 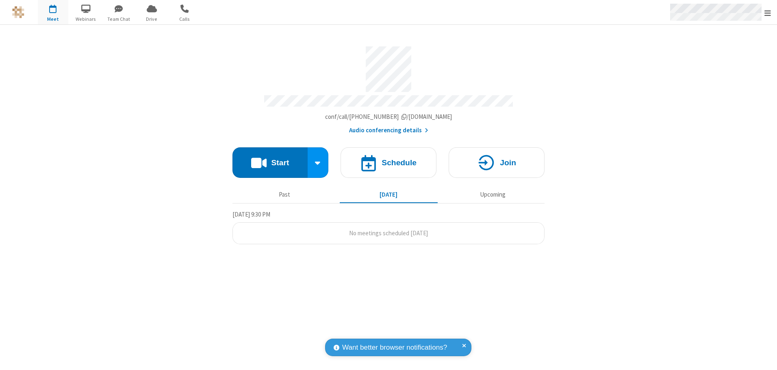 I want to click on section: Today's Meetings, so click(x=389, y=227).